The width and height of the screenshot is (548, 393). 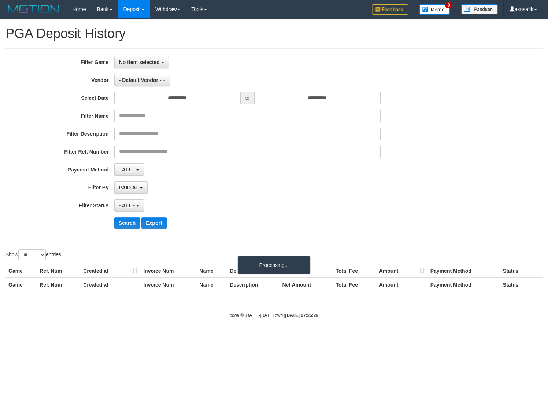 I want to click on img: Feedback.jpg, so click(x=390, y=10).